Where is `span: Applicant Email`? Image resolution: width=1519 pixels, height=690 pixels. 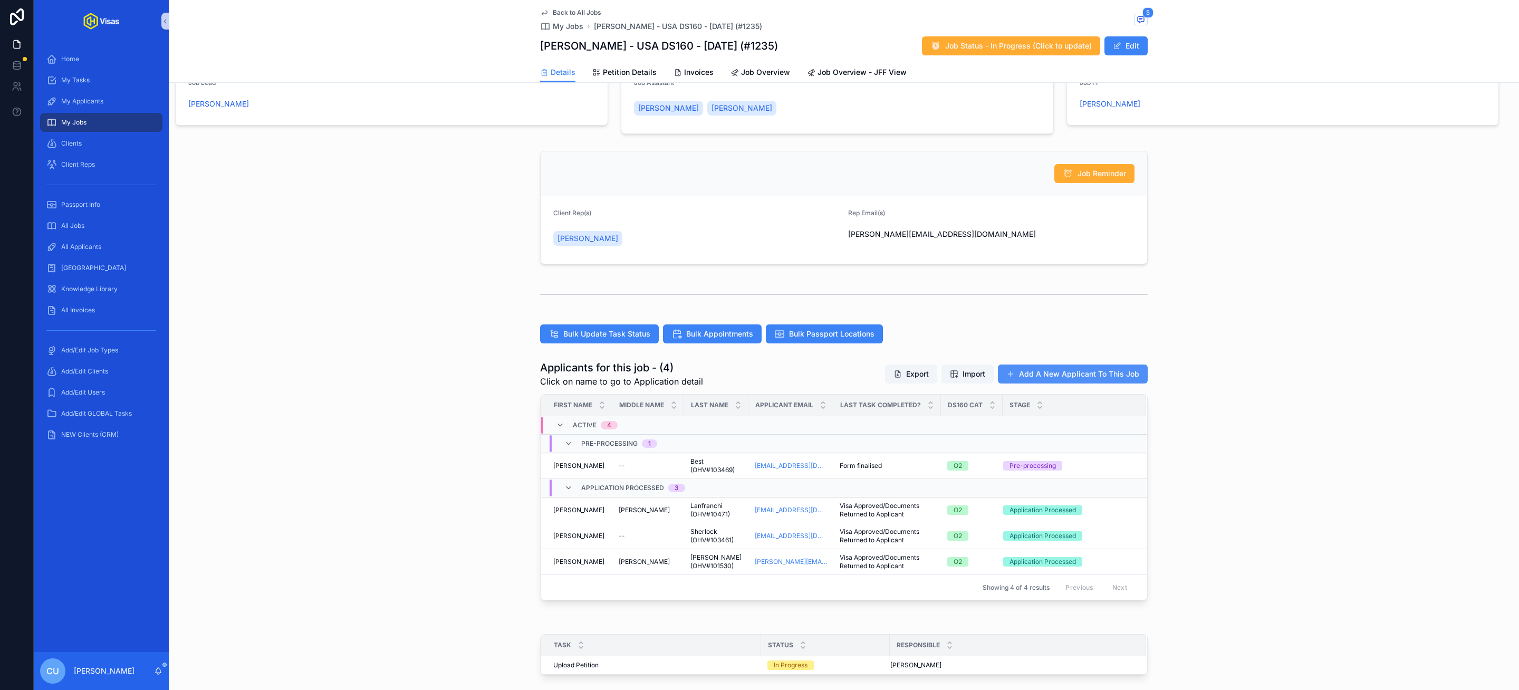 span: Applicant Email is located at coordinates (784, 405).